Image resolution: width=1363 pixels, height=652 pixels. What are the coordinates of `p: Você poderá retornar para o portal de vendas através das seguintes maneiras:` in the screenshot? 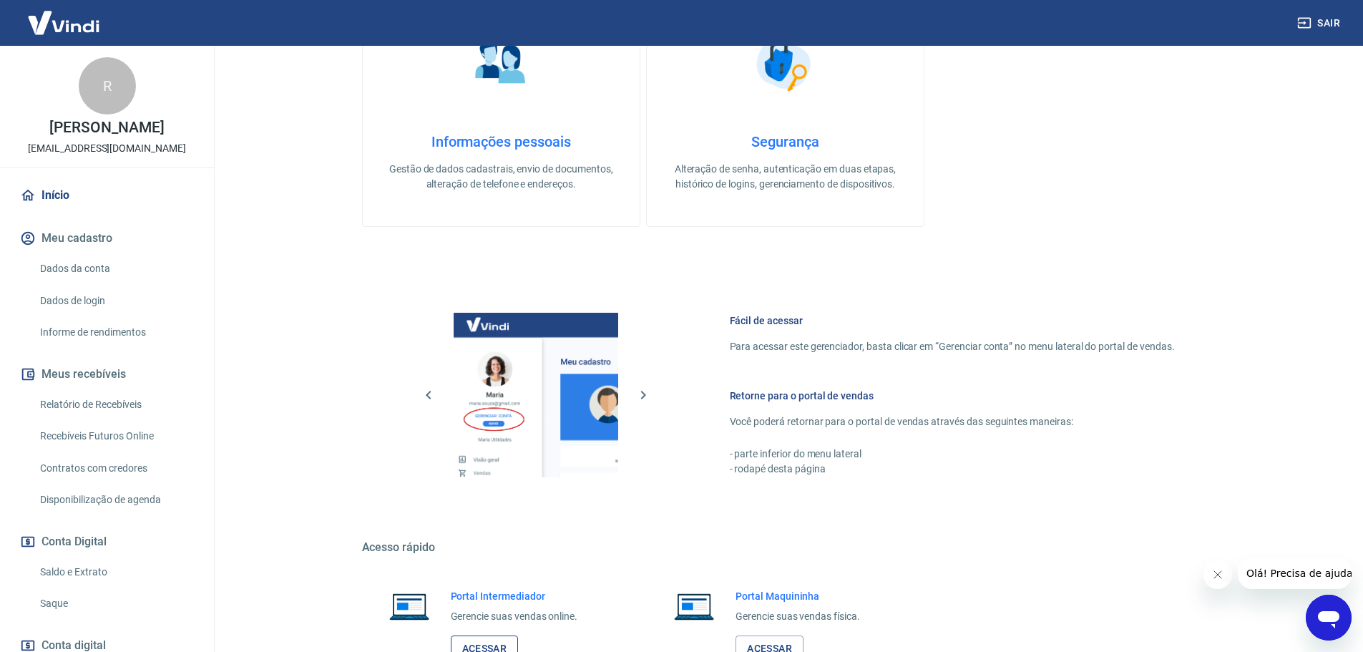 It's located at (952, 421).